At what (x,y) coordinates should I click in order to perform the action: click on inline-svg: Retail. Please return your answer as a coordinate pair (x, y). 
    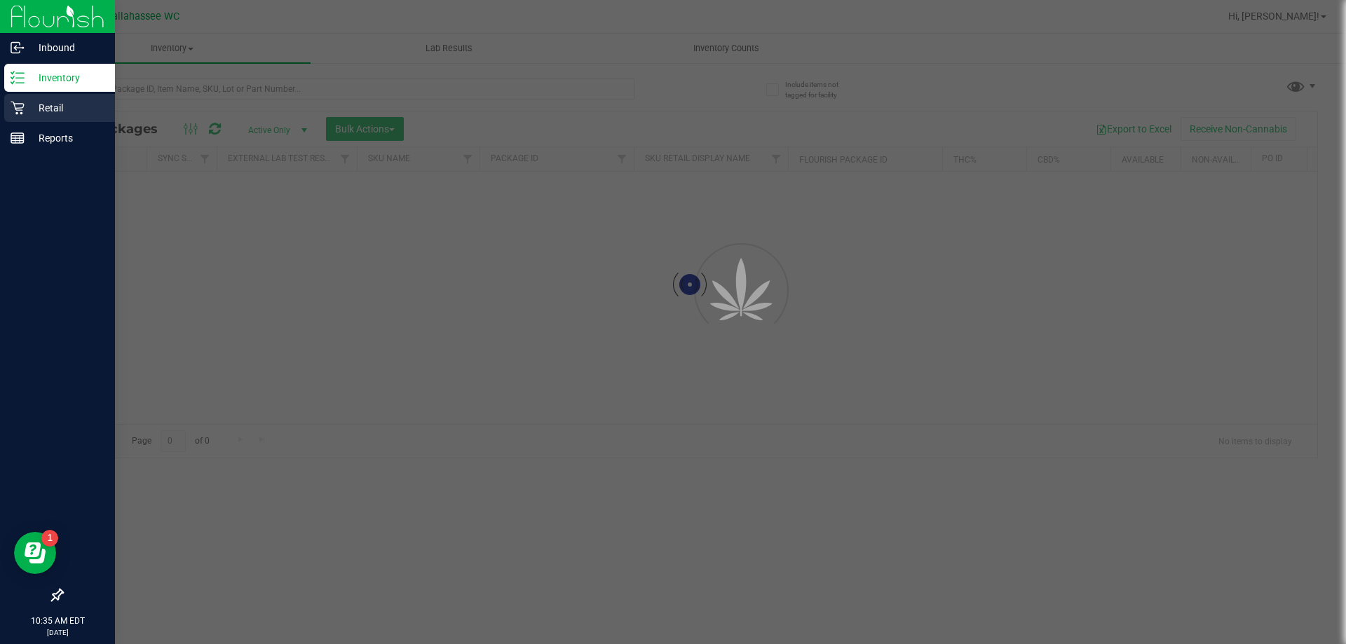
    Looking at the image, I should click on (18, 108).